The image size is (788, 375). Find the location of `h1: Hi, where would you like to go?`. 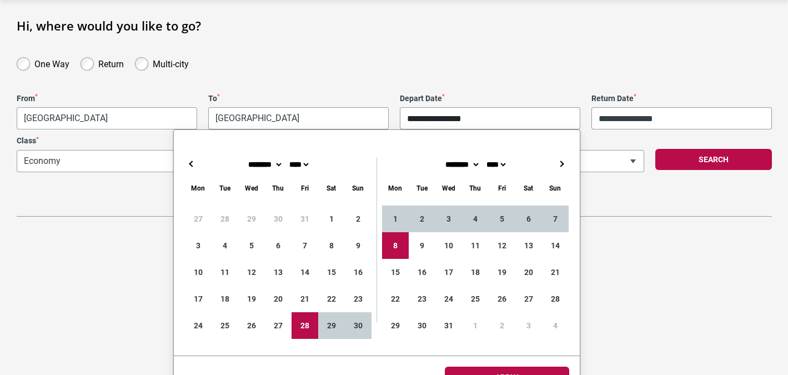

h1: Hi, where would you like to go? is located at coordinates (394, 26).